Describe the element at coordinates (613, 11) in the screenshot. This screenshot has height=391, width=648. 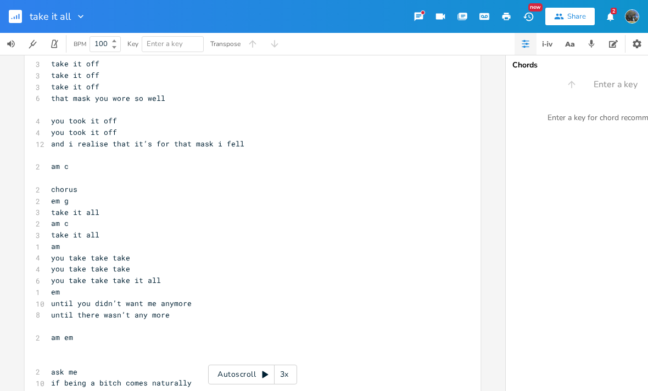
I see `div: 2` at that location.